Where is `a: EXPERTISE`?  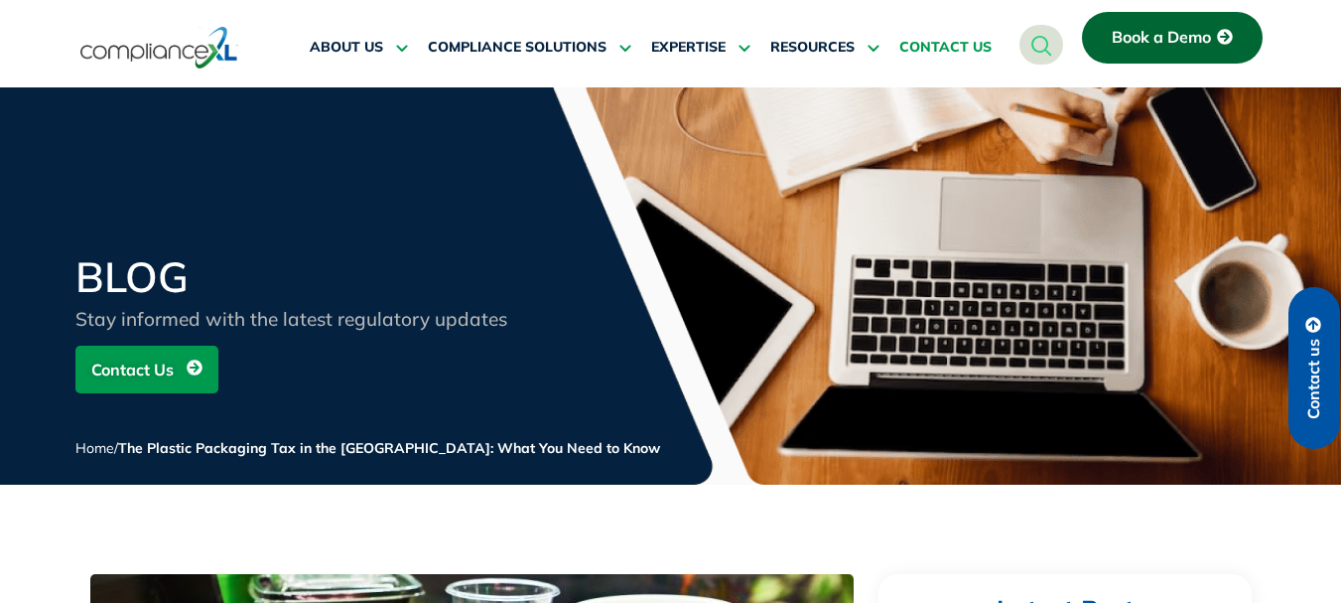
a: EXPERTISE is located at coordinates (701, 48).